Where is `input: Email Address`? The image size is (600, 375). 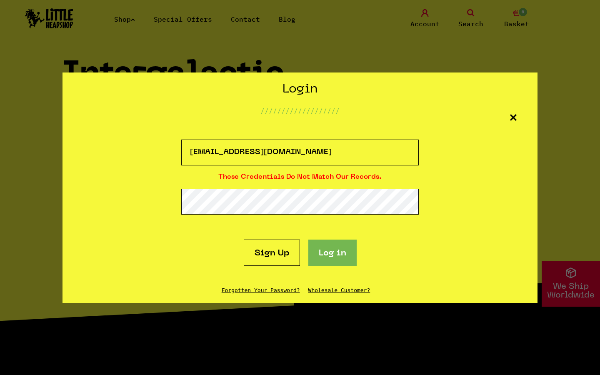
input: Email Address is located at coordinates (300, 153).